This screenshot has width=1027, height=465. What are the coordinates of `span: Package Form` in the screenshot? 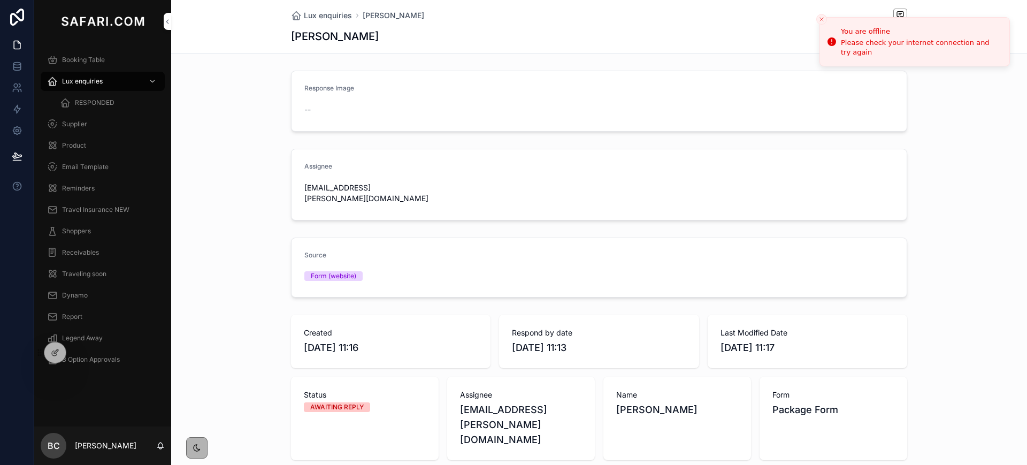 It's located at (834, 410).